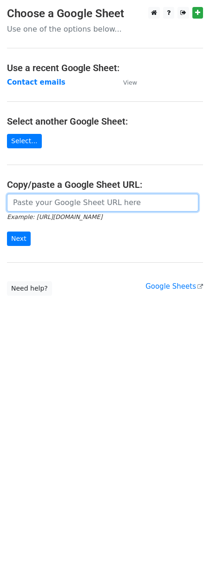 The width and height of the screenshot is (210, 570). What do you see at coordinates (187, 548) in the screenshot?
I see `div: Chat Widget` at bounding box center [187, 548].